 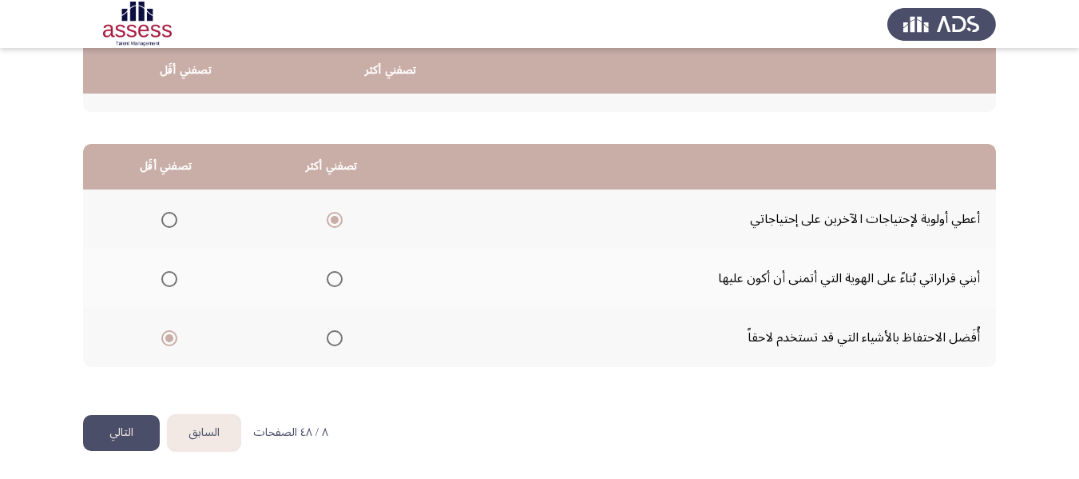 What do you see at coordinates (942, 24) in the screenshot?
I see `img: Assess Talent Management logo` at bounding box center [942, 24].